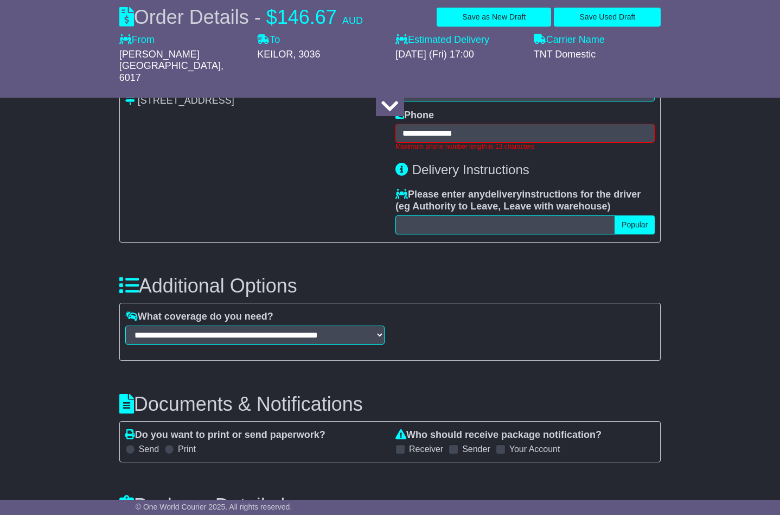  I want to click on label: Carrier Name, so click(569, 40).